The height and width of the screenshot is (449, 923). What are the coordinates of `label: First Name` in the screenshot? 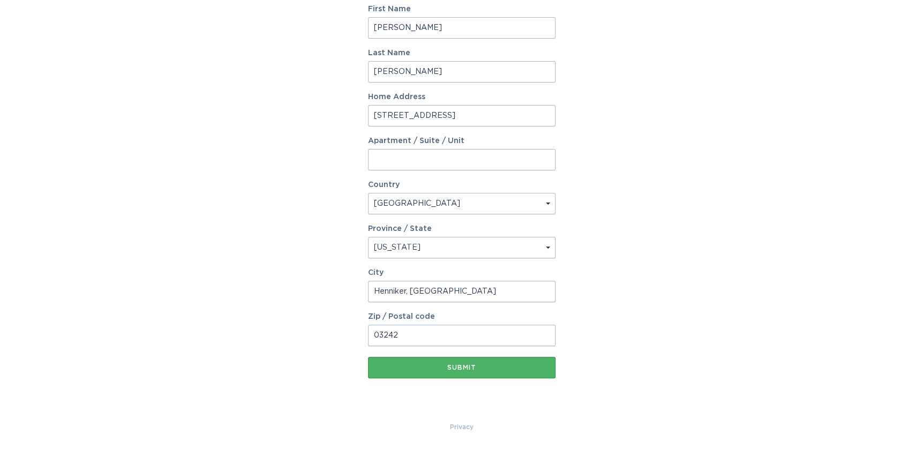 It's located at (462, 9).